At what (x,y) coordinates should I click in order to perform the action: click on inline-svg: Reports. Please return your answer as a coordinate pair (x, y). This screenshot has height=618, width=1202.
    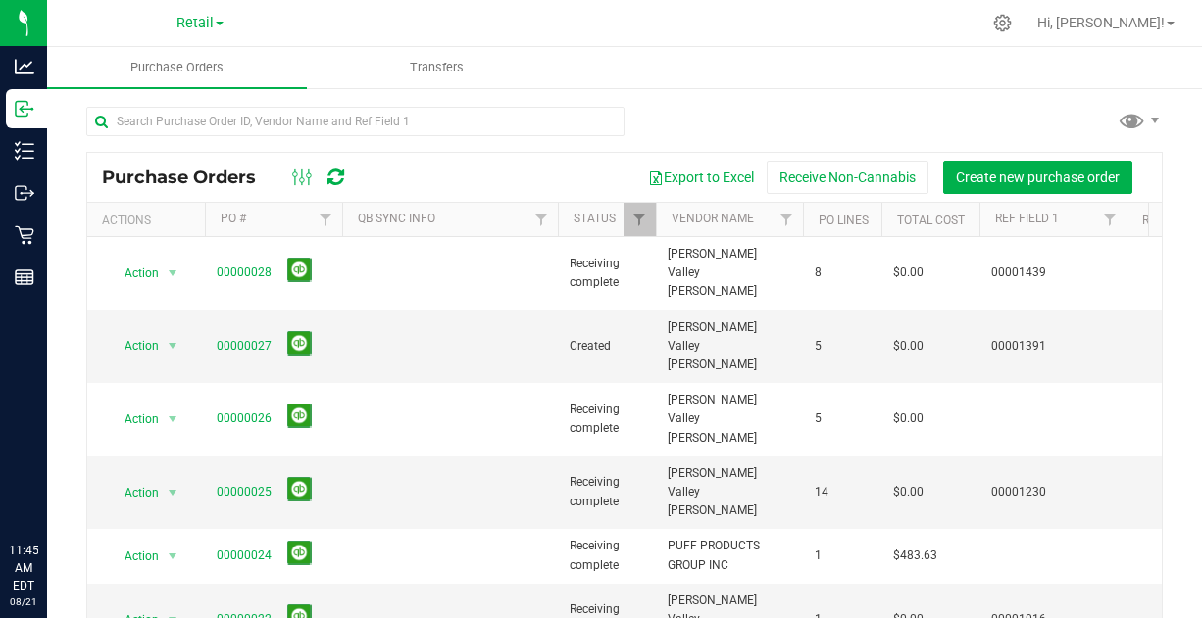
    Looking at the image, I should click on (25, 277).